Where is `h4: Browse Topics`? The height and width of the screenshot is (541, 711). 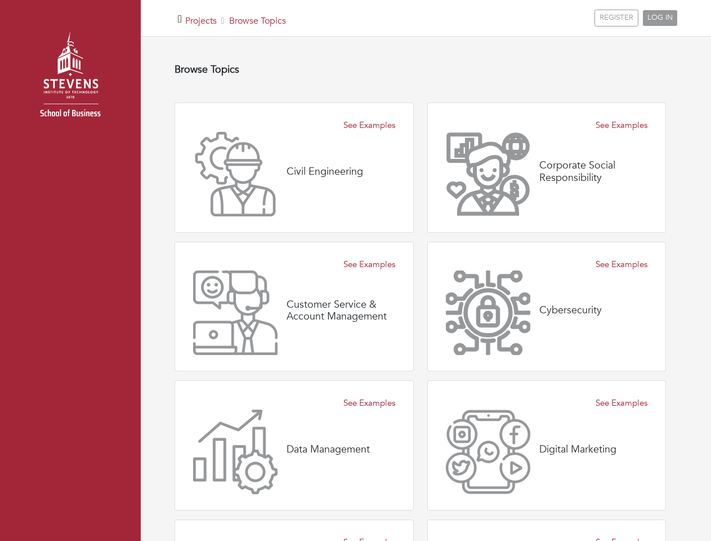 h4: Browse Topics is located at coordinates (420, 70).